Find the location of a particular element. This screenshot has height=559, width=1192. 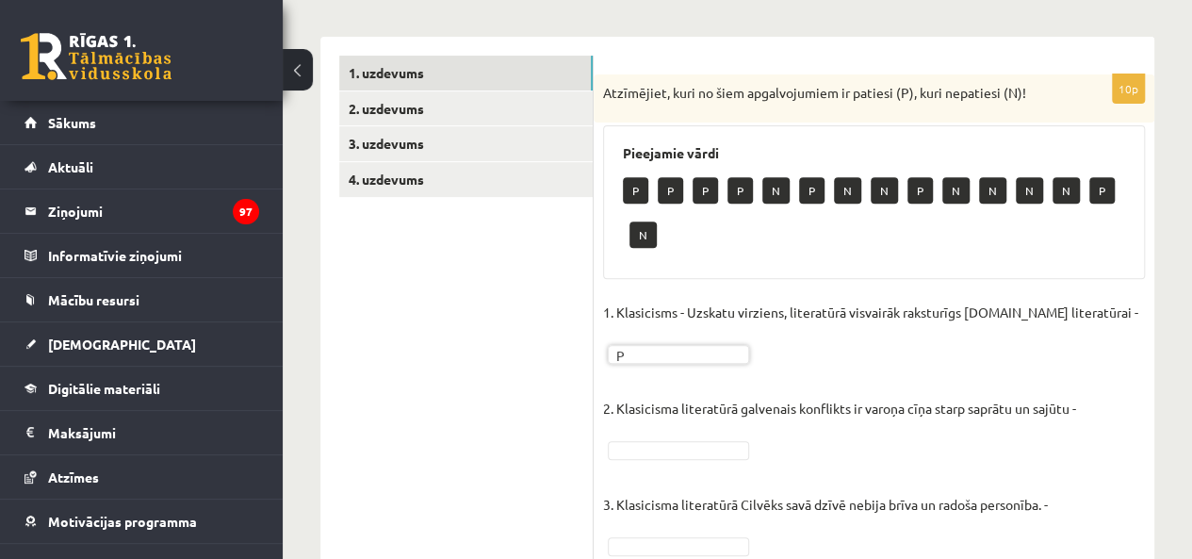

p: Atzīmējiet, kuri no šiem apgalvojumiem ir patiesi (P), kuri nepatiesi (N)! is located at coordinates (826, 93).